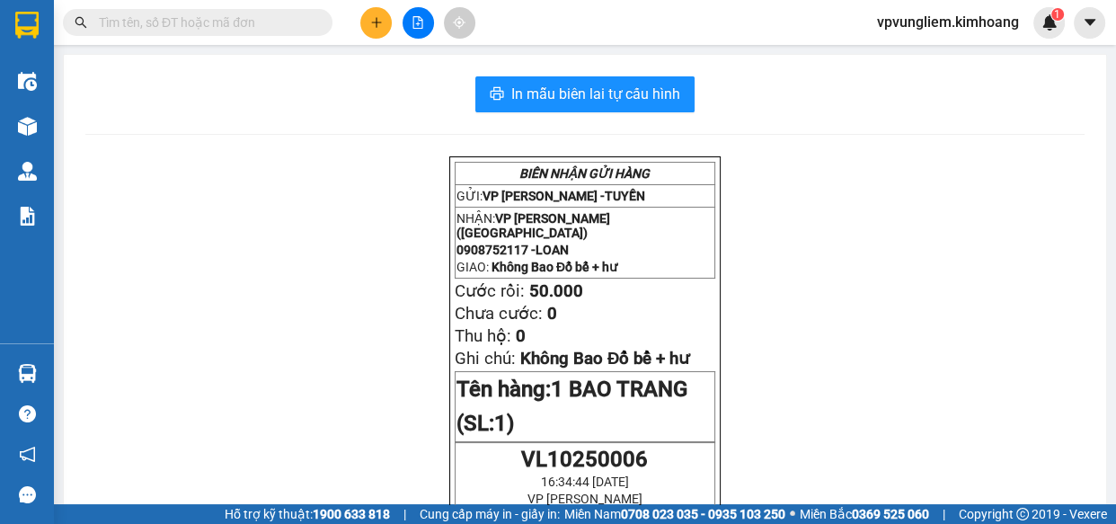 The image size is (1116, 524). I want to click on span: Tên hàng:, so click(571, 406).